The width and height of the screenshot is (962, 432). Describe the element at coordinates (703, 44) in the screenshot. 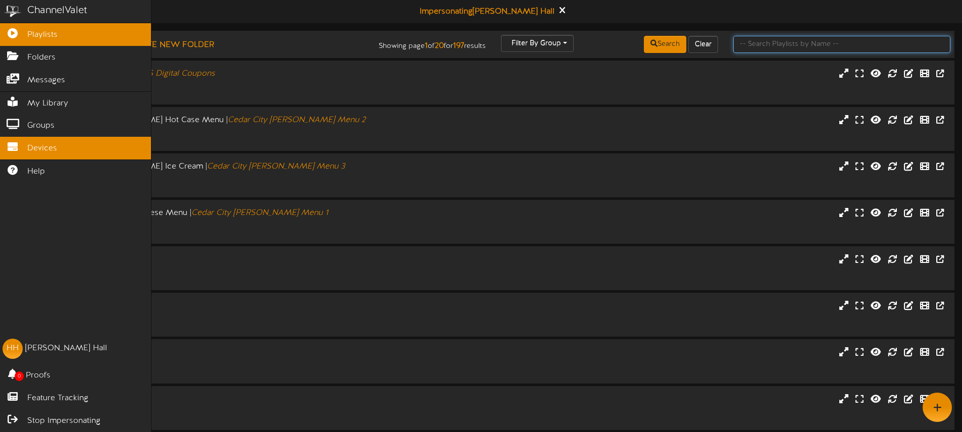

I see `button: Clear` at that location.